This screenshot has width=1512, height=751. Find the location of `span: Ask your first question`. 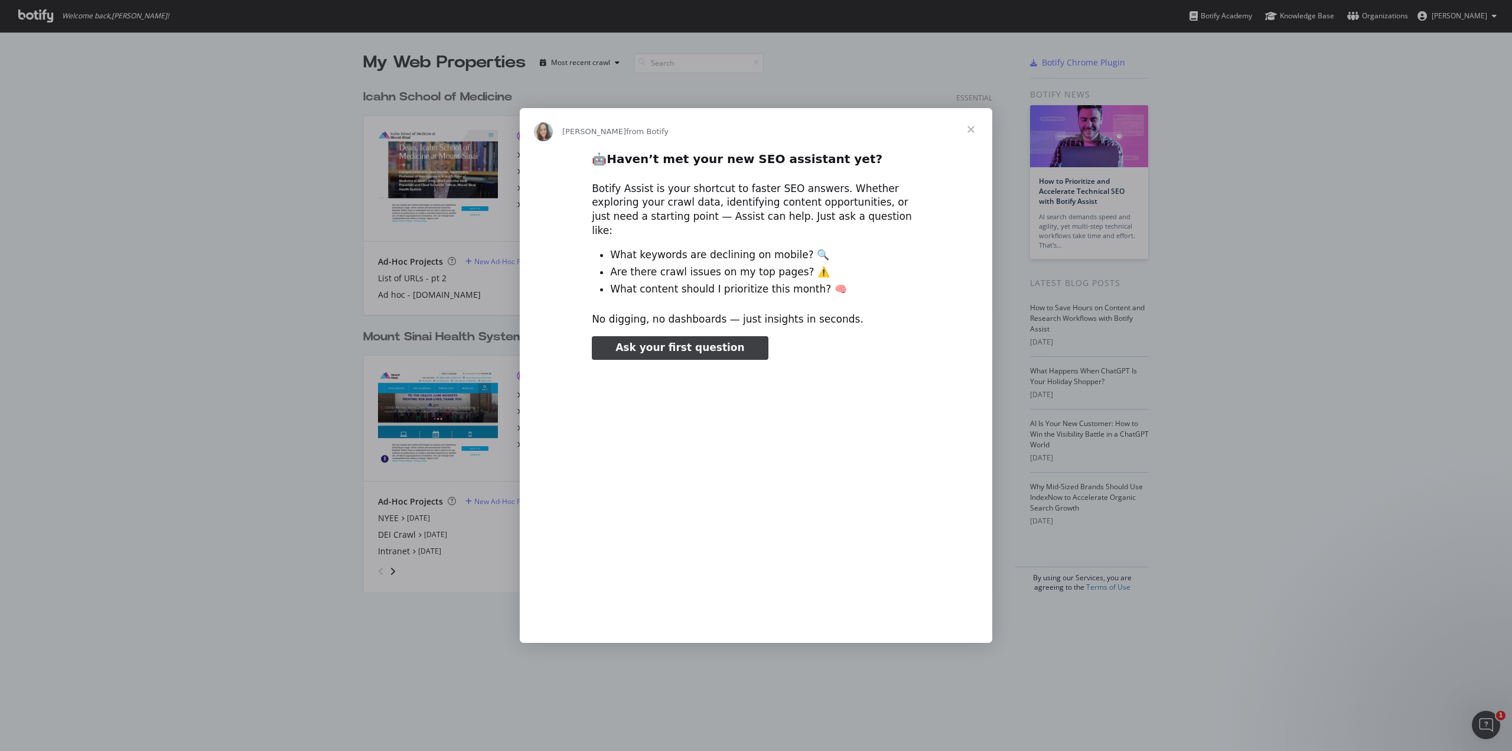

span: Ask your first question is located at coordinates (680, 347).